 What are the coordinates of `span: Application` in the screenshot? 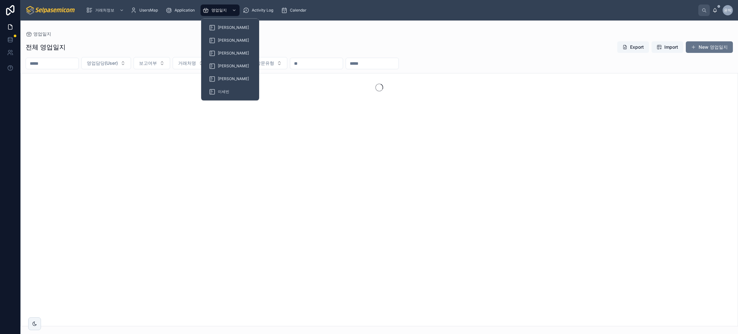 It's located at (185, 10).